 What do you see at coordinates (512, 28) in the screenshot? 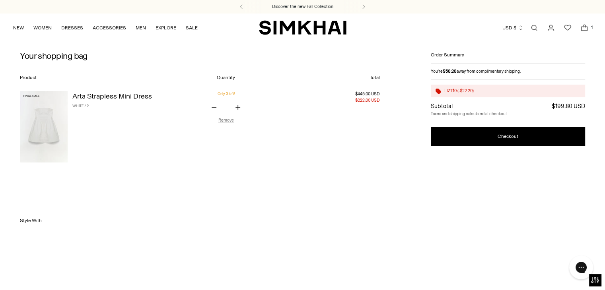
I see `button: USD $` at bounding box center [512, 28].